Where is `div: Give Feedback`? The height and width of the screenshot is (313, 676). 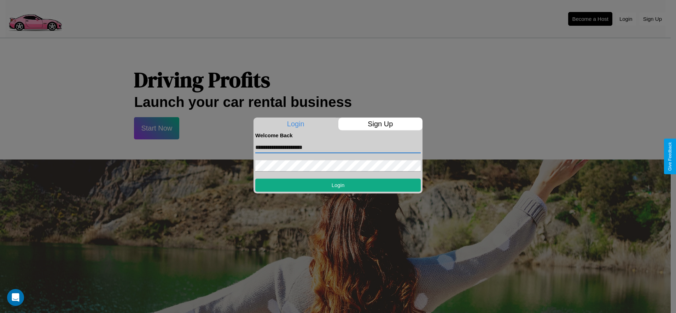 div: Give Feedback is located at coordinates (670, 157).